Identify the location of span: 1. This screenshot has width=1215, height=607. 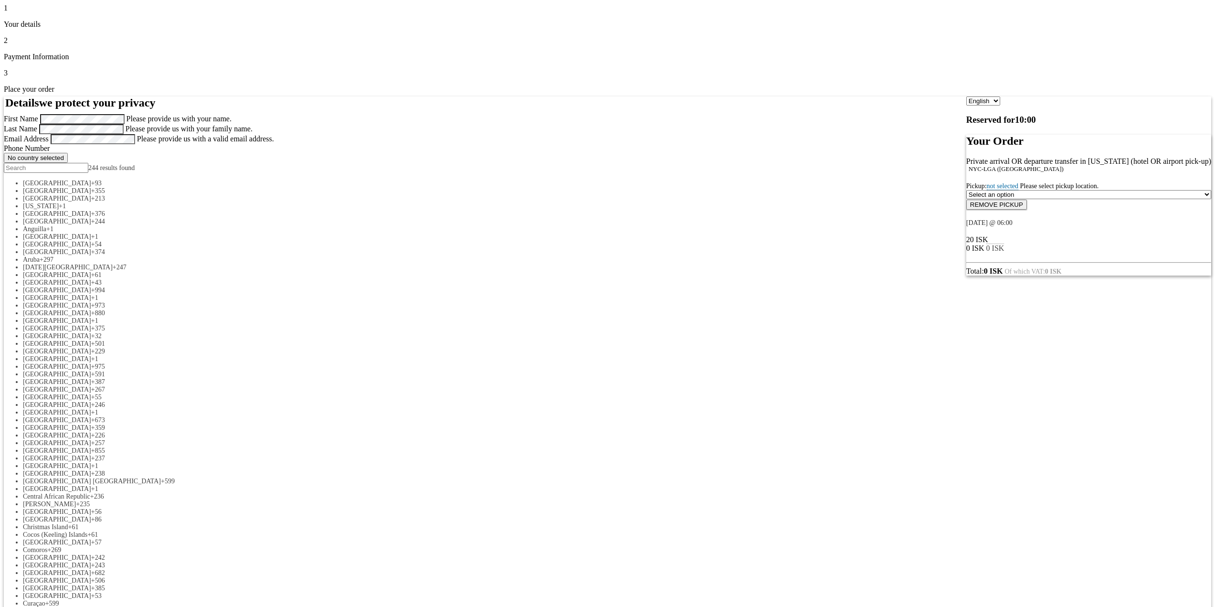
(6, 8).